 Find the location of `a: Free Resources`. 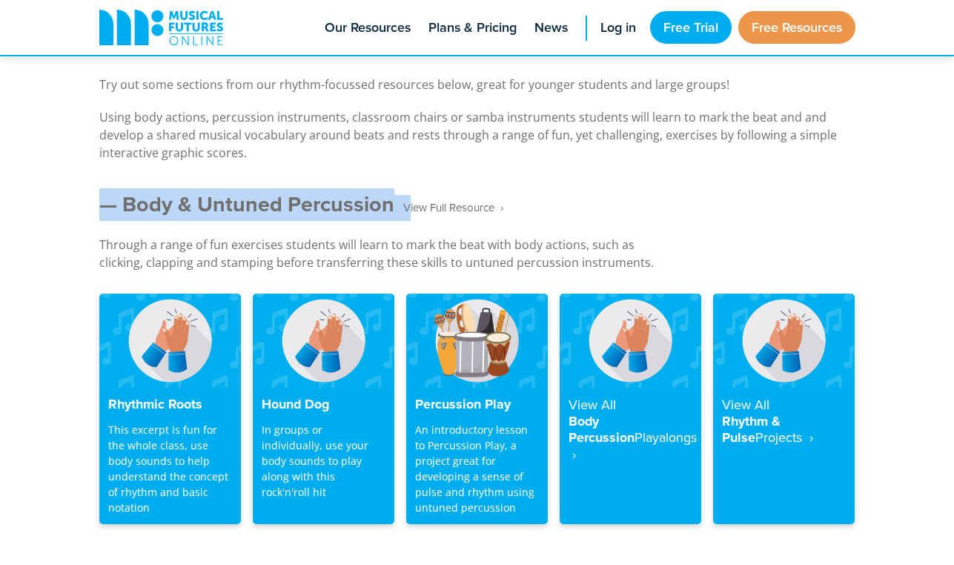

a: Free Resources is located at coordinates (797, 27).